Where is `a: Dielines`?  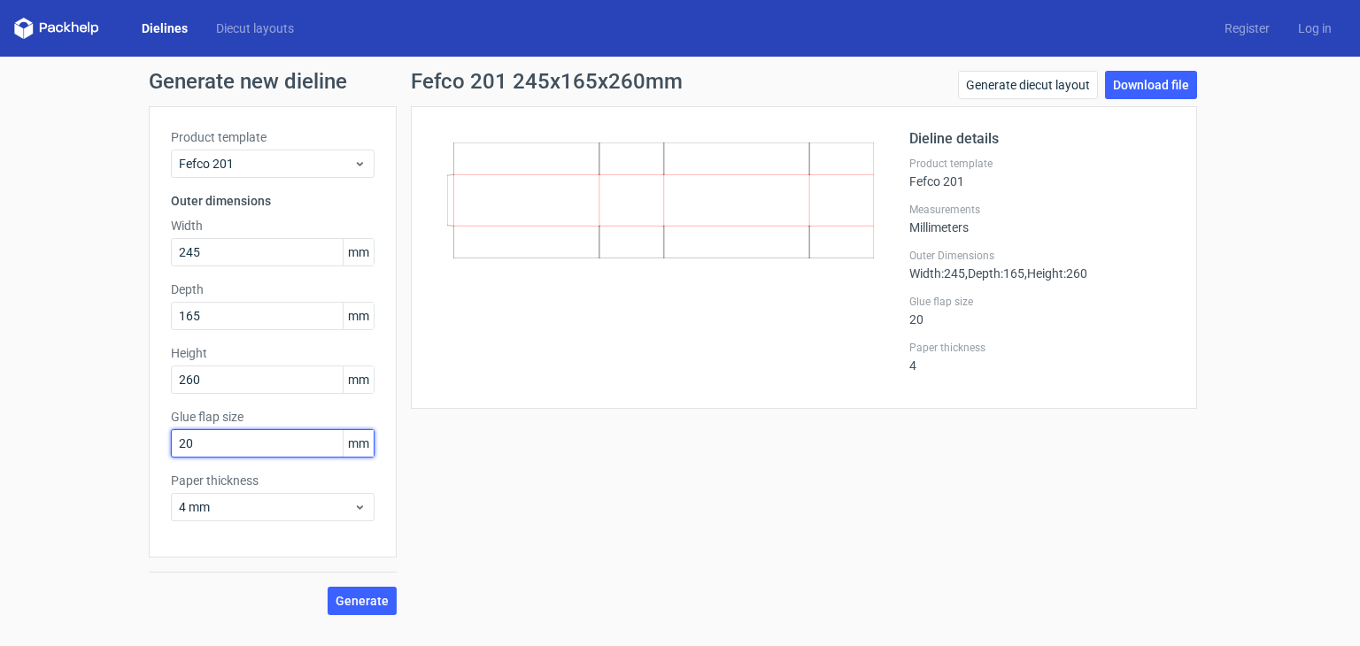
a: Dielines is located at coordinates (165, 28).